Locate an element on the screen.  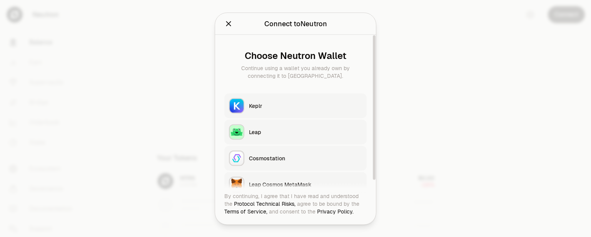
img: Leap is located at coordinates (237, 132).